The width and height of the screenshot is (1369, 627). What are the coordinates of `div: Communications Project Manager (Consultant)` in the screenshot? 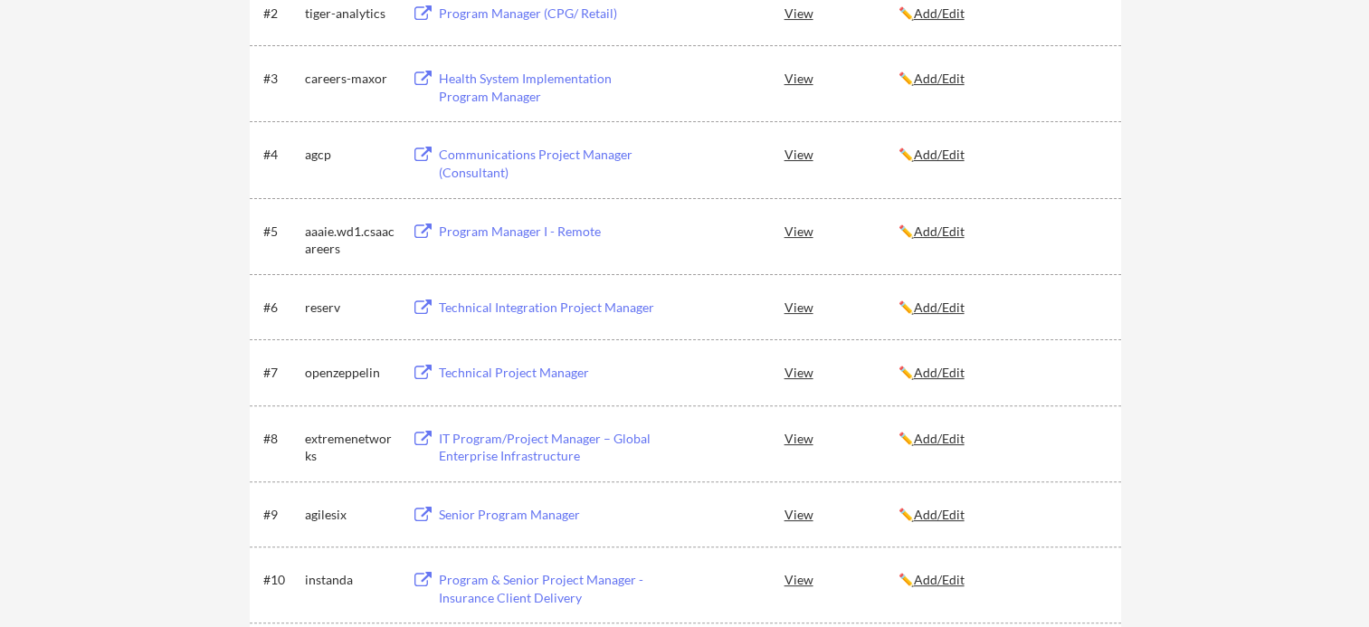 It's located at (551, 163).